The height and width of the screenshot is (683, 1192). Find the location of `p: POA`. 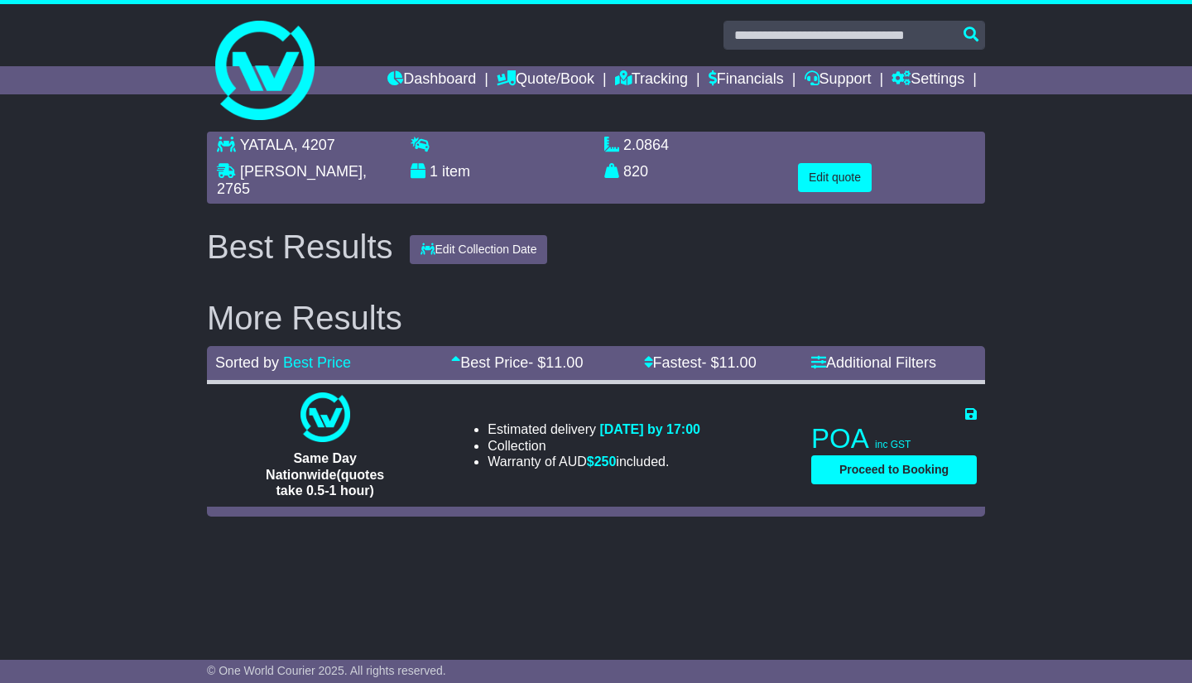

p: POA is located at coordinates (894, 439).